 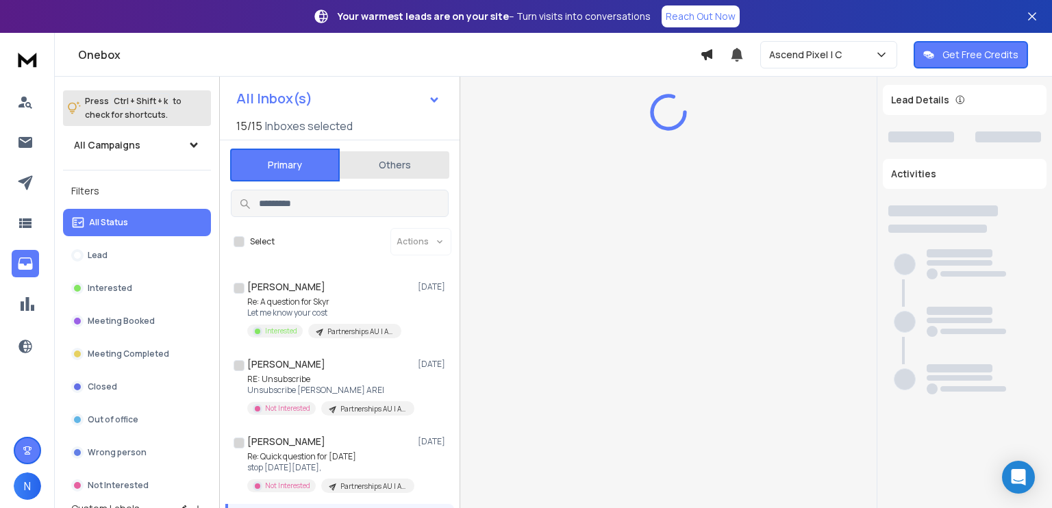 What do you see at coordinates (27, 59) in the screenshot?
I see `img: logo` at bounding box center [27, 59].